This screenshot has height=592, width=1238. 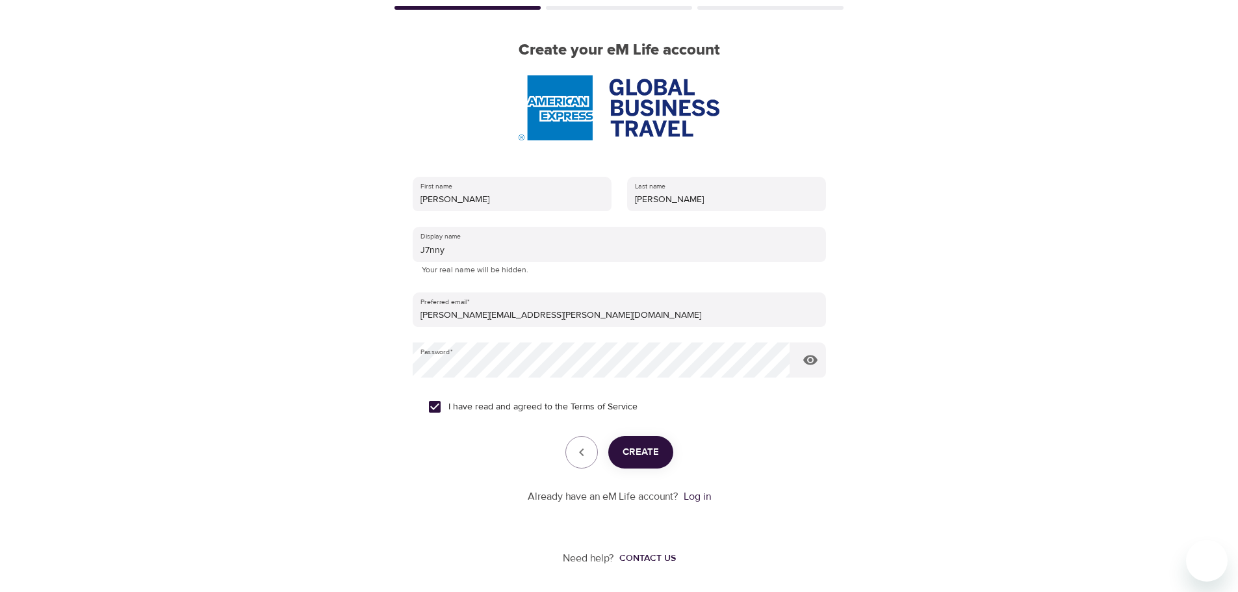 I want to click on p: Already have an eM Life account?, so click(x=603, y=496).